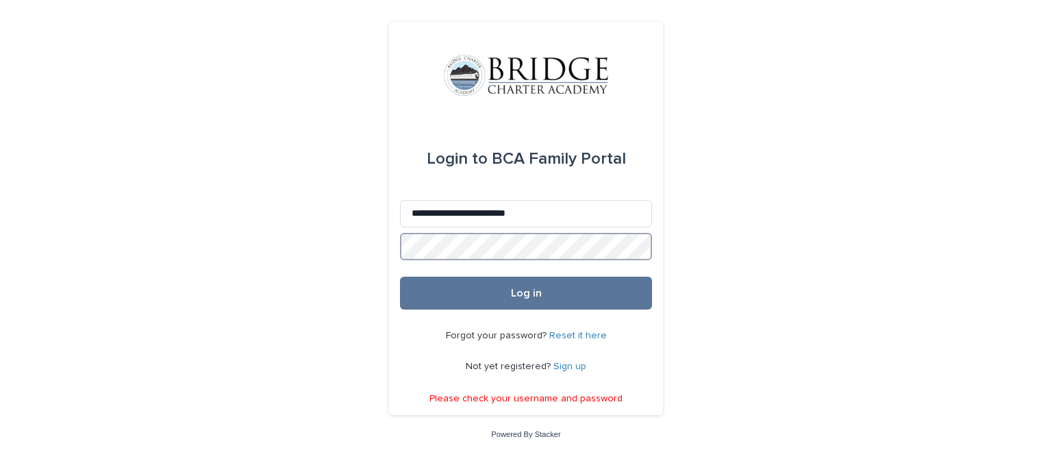  What do you see at coordinates (510, 366) in the screenshot?
I see `span: Not yet registered?` at bounding box center [510, 366].